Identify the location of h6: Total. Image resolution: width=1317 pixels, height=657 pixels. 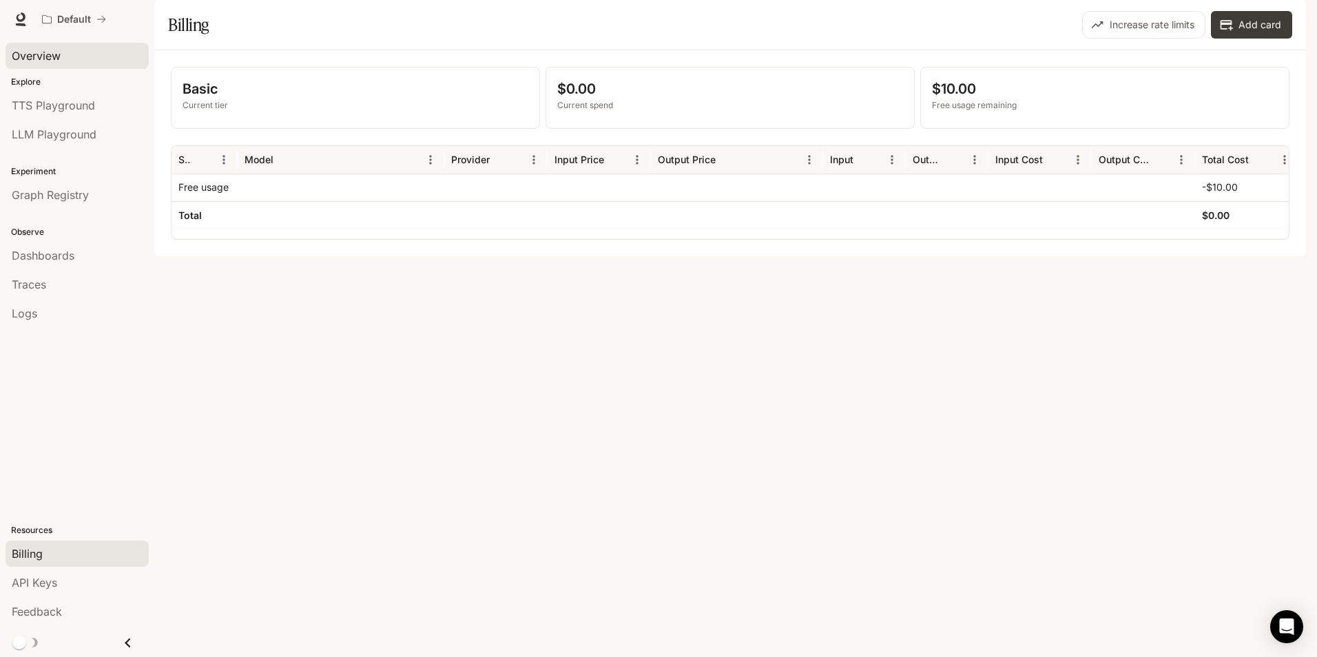
(190, 216).